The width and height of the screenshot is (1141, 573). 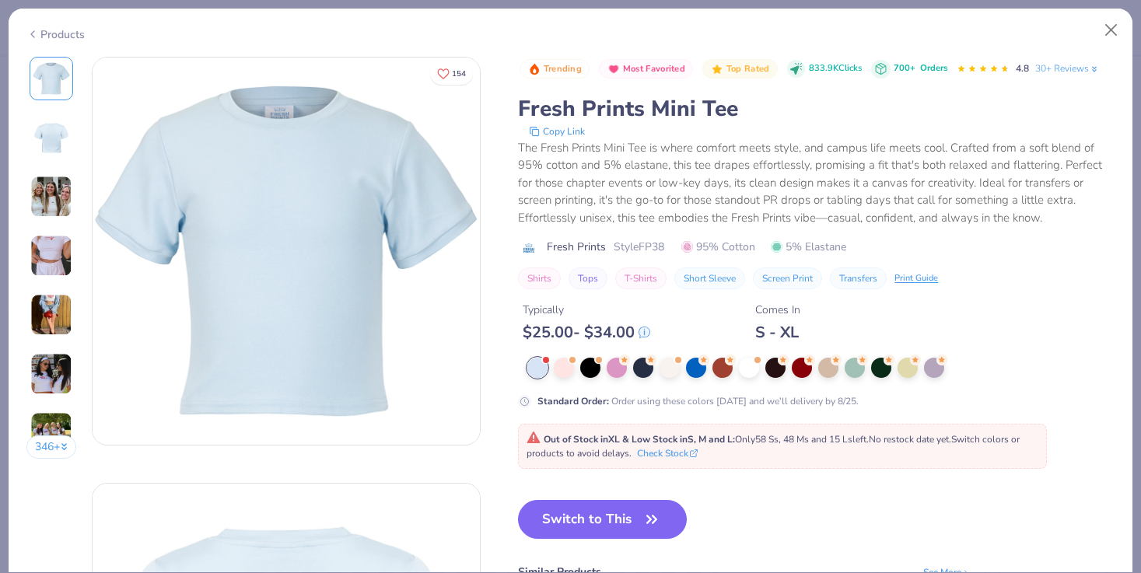 What do you see at coordinates (51, 138) in the screenshot?
I see `img: Back` at bounding box center [51, 138].